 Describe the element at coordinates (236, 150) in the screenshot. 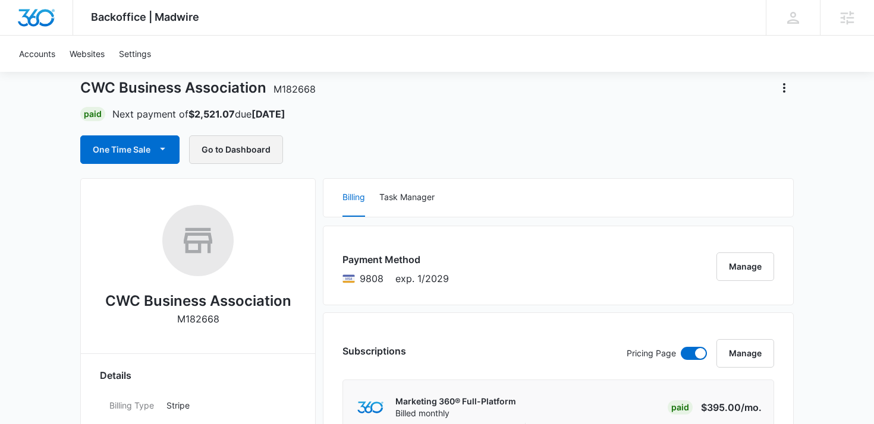

I see `button: Go to Dashboard` at that location.